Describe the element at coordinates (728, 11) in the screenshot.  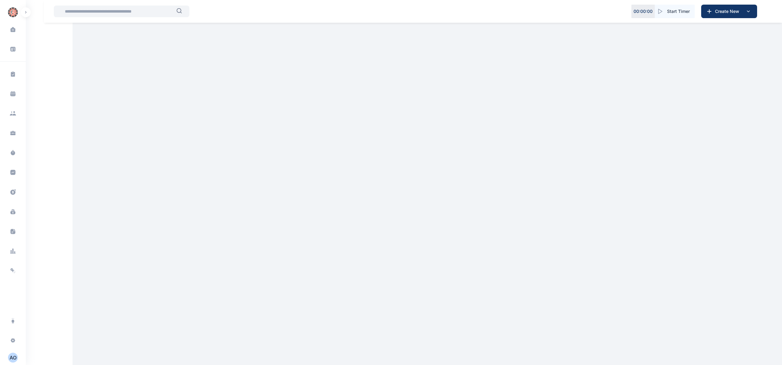
I see `span: Create New` at that location.